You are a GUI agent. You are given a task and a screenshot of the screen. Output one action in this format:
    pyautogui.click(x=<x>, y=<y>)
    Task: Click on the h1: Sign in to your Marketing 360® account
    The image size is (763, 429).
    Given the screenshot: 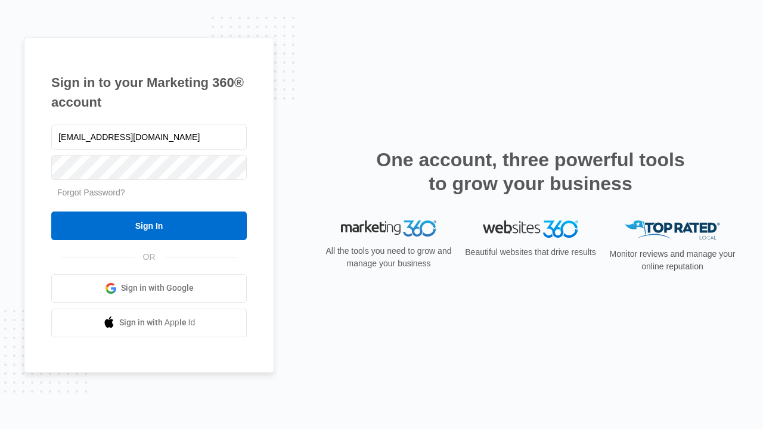 What is the action you would take?
    pyautogui.click(x=149, y=92)
    